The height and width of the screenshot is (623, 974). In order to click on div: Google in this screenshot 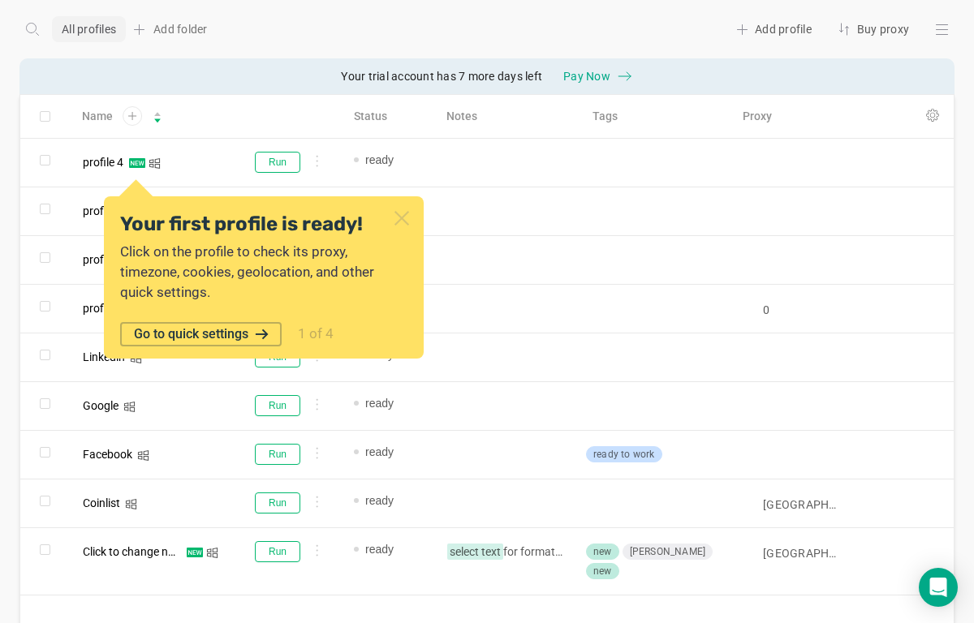, I will do `click(101, 406)`.